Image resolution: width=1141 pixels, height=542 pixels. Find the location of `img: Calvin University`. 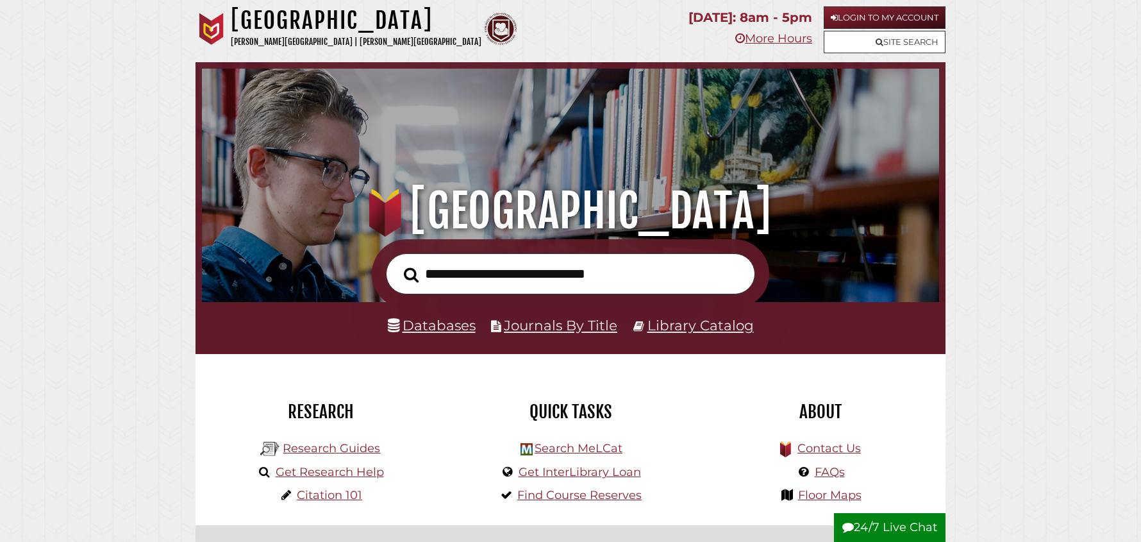

img: Calvin University is located at coordinates (212, 29).